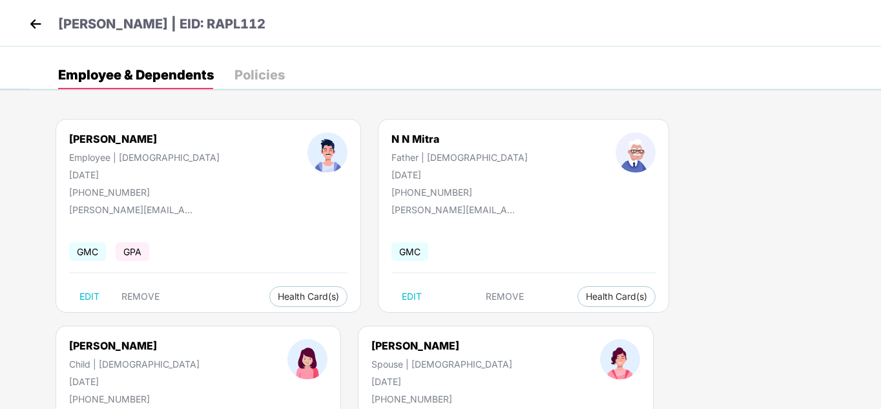  I want to click on span: GPA, so click(132, 251).